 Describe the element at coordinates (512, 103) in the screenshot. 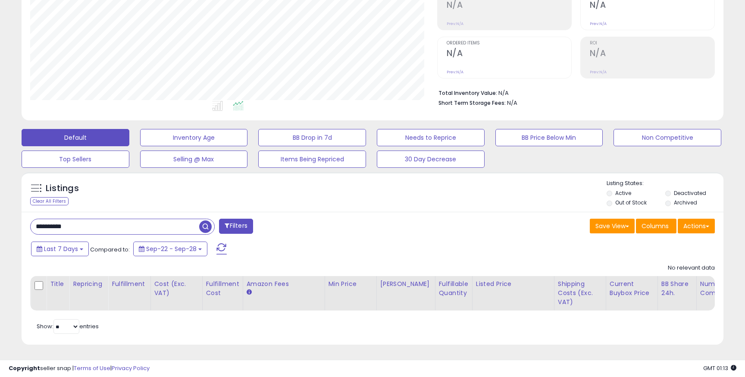

I see `span: N/A` at that location.